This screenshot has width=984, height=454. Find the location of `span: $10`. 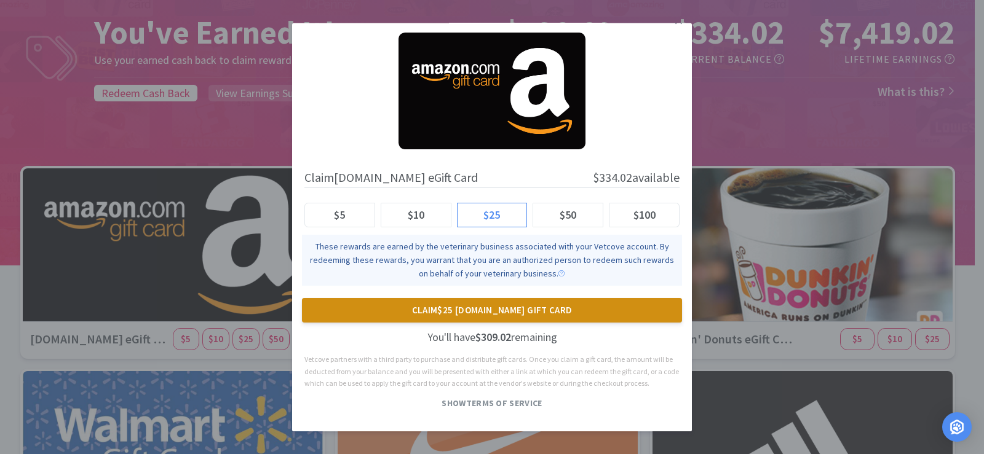

span: $10 is located at coordinates (416, 215).